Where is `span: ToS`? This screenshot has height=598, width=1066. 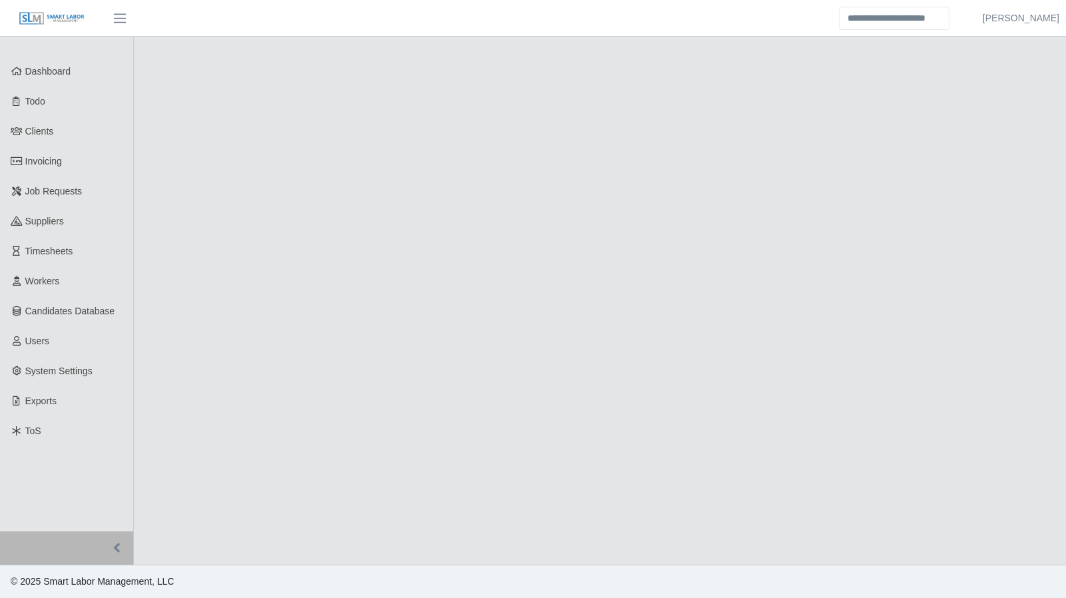 span: ToS is located at coordinates (33, 431).